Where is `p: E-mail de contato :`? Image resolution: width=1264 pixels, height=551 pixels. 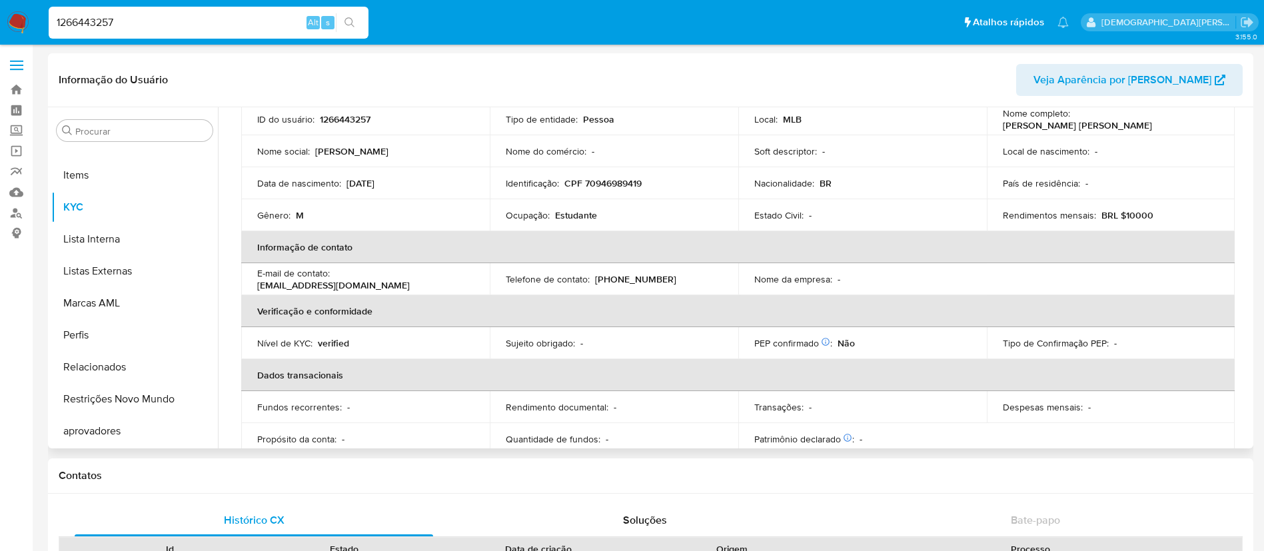
p: E-mail de contato : is located at coordinates (293, 273).